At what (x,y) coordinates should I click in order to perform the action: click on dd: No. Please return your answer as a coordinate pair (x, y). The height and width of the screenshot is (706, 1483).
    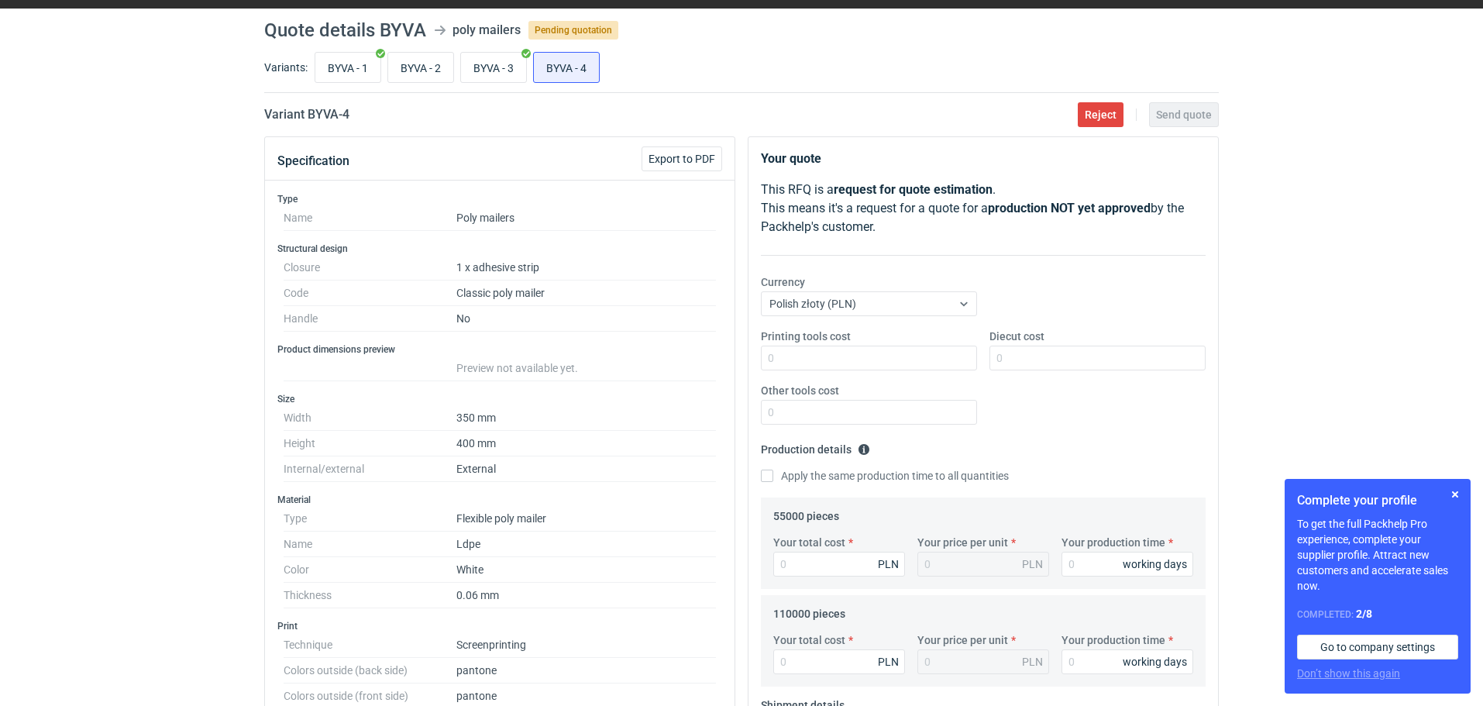
    Looking at the image, I should click on (586, 319).